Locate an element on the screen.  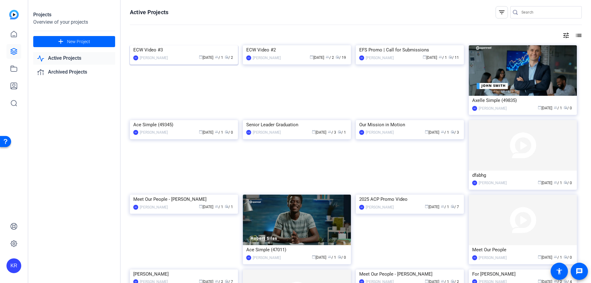
div: Ace Simple (47011) is located at coordinates (296, 249).